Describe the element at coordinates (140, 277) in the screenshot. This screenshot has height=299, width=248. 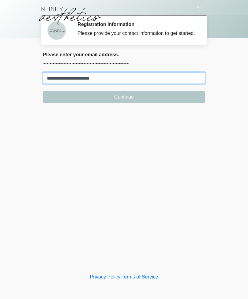
I see `a: Terms of Service` at that location.